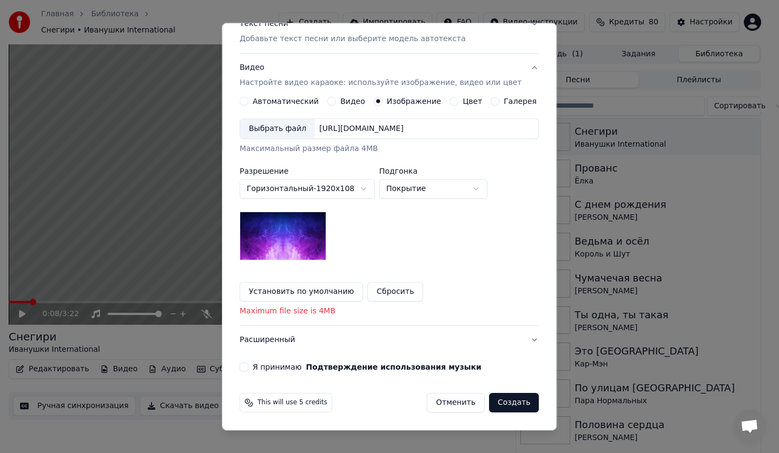 This screenshot has height=453, width=779. Describe the element at coordinates (521, 102) in the screenshot. I see `label: Галерея` at that location.